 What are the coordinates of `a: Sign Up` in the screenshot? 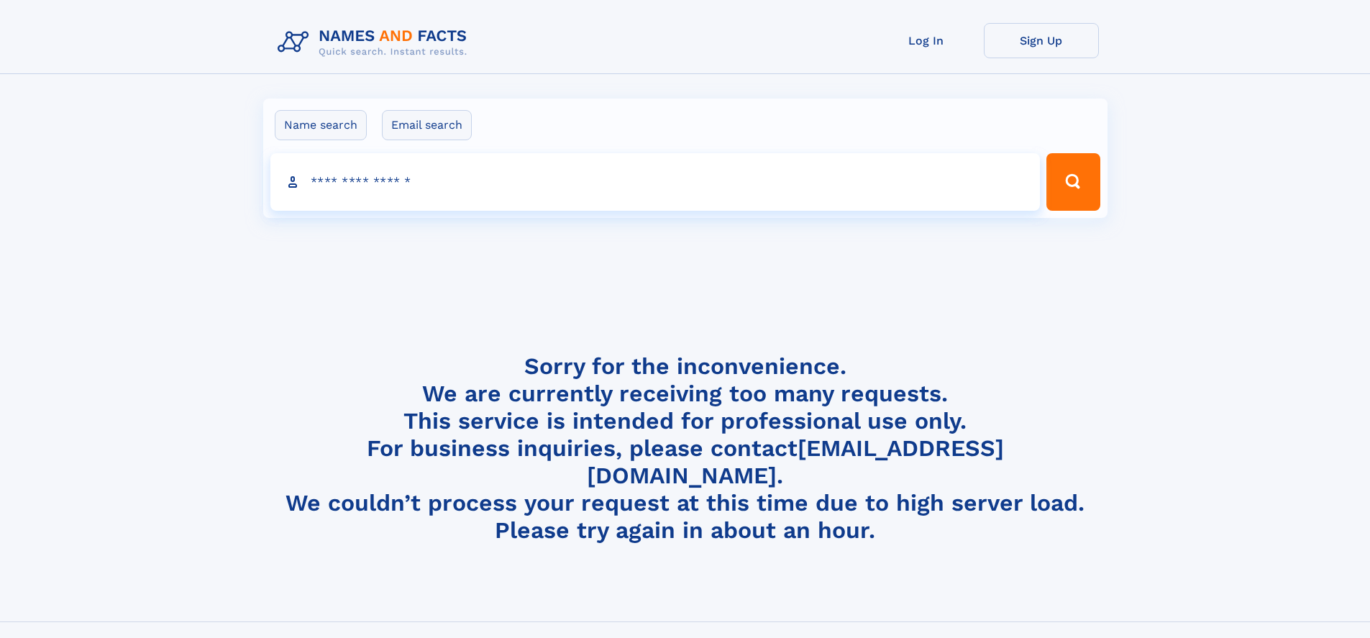 It's located at (1041, 40).